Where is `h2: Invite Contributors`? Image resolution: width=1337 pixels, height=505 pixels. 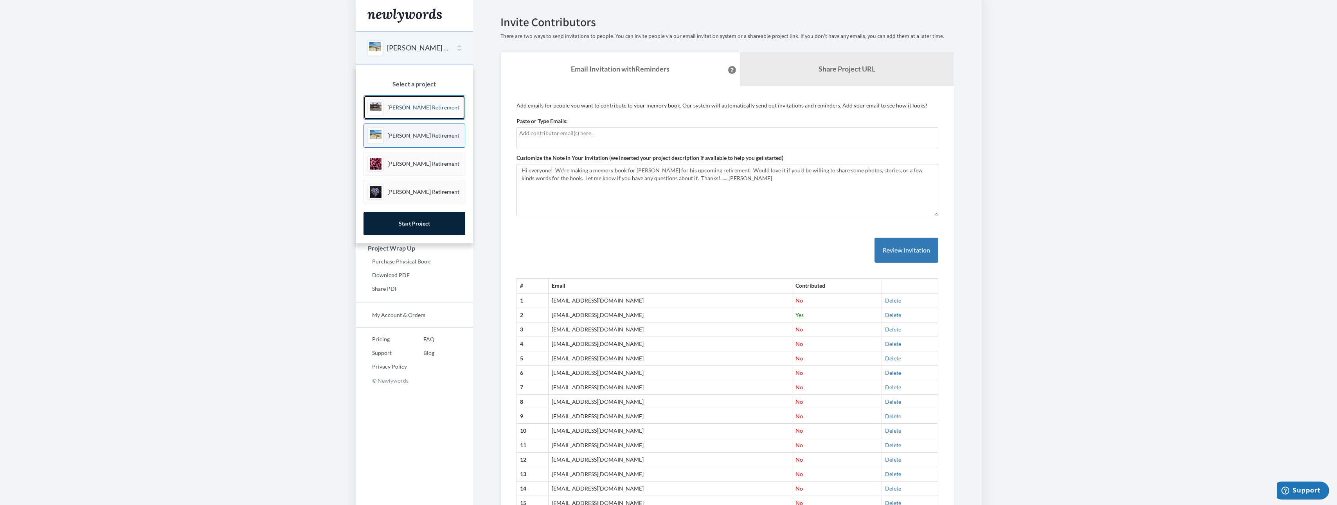
h2: Invite Contributors is located at coordinates (727, 22).